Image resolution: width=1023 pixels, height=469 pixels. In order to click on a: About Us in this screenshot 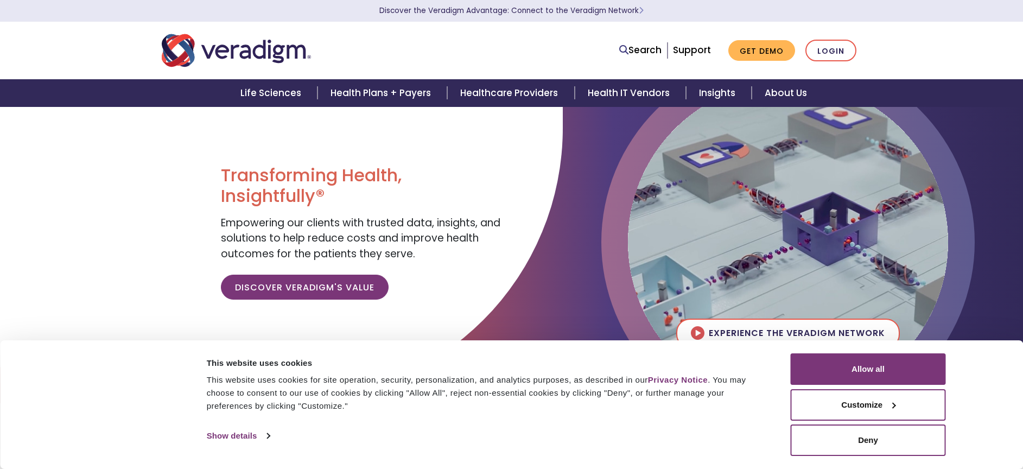, I will do `click(786, 93)`.